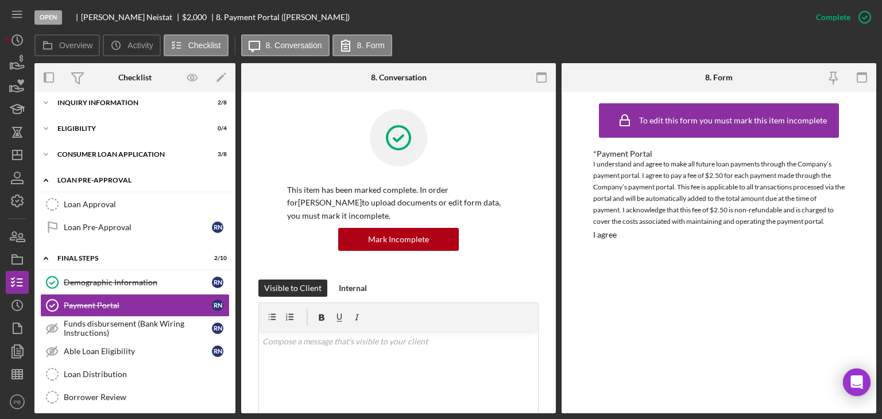 This screenshot has height=419, width=882. I want to click on a: Loan Distribution, so click(135, 374).